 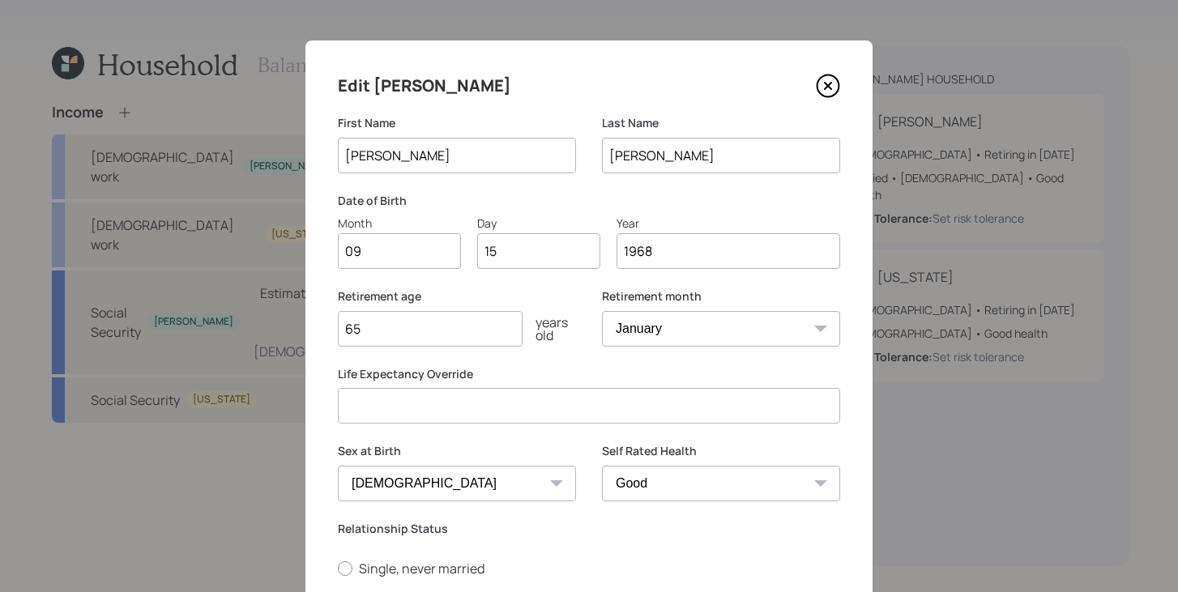 What do you see at coordinates (457, 451) in the screenshot?
I see `label: Sex at Birth` at bounding box center [457, 451].